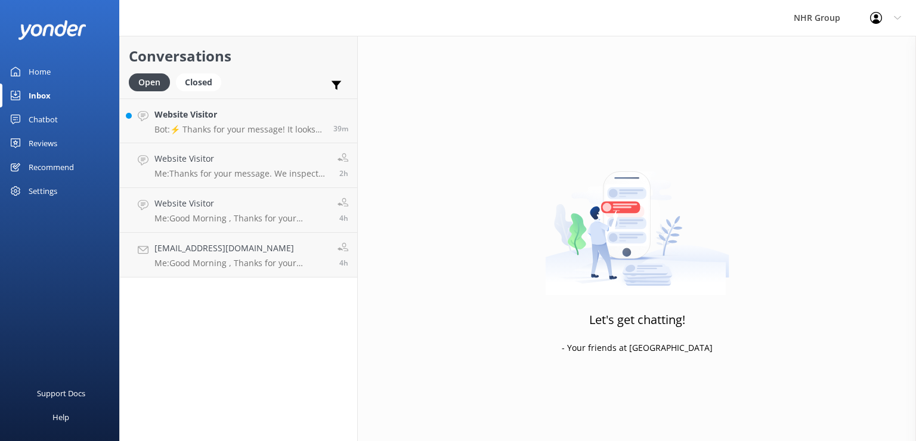 The image size is (916, 441). I want to click on a: Closed, so click(202, 82).